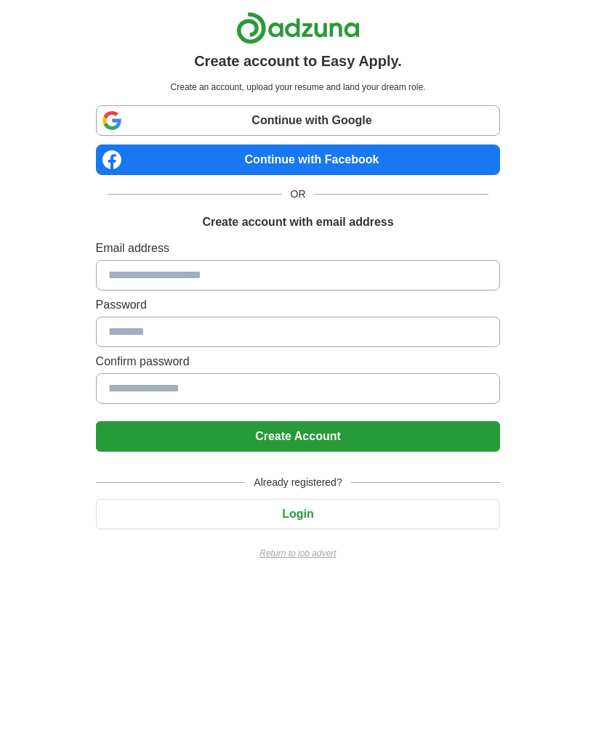  What do you see at coordinates (298, 28) in the screenshot?
I see `img: Adzuna logo` at bounding box center [298, 28].